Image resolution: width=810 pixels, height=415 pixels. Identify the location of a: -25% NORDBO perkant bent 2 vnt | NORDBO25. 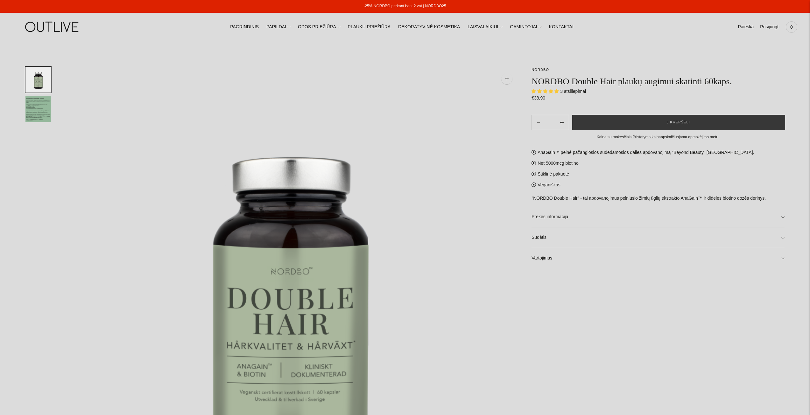
(405, 6).